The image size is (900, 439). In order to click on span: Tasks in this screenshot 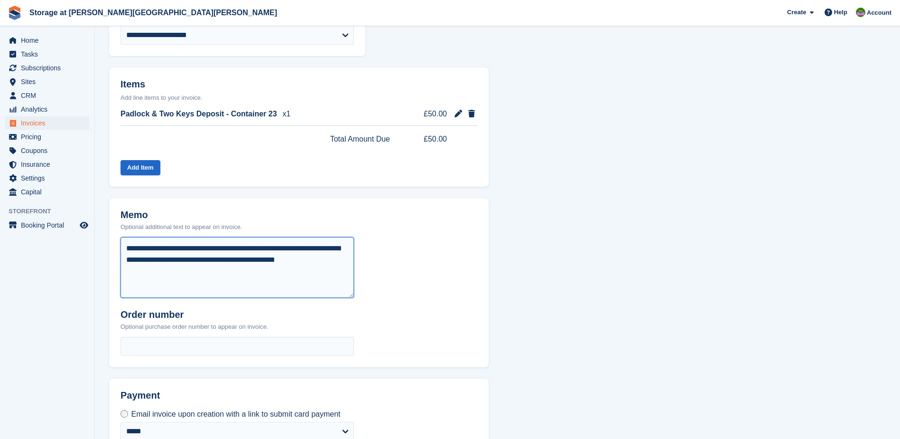, I will do `click(49, 54)`.